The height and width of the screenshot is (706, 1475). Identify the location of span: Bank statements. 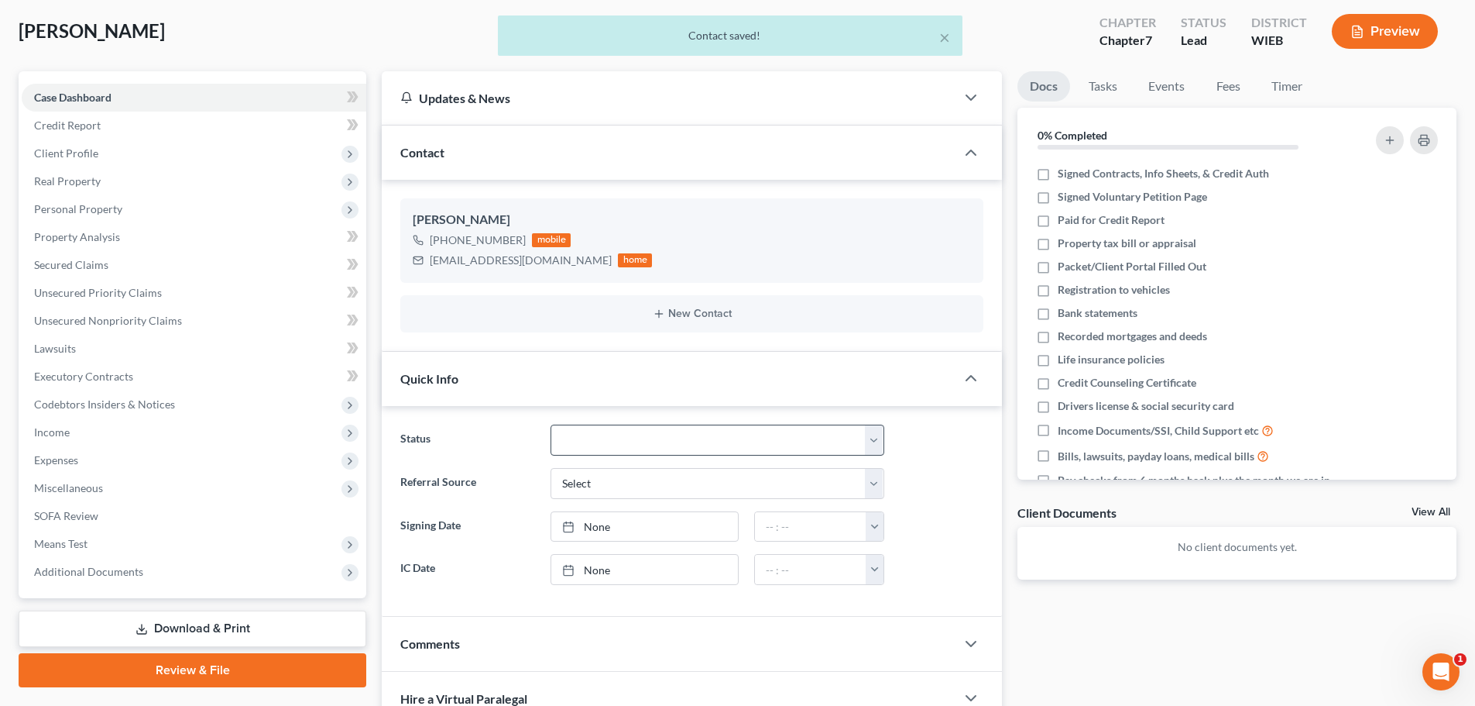
(1097, 313).